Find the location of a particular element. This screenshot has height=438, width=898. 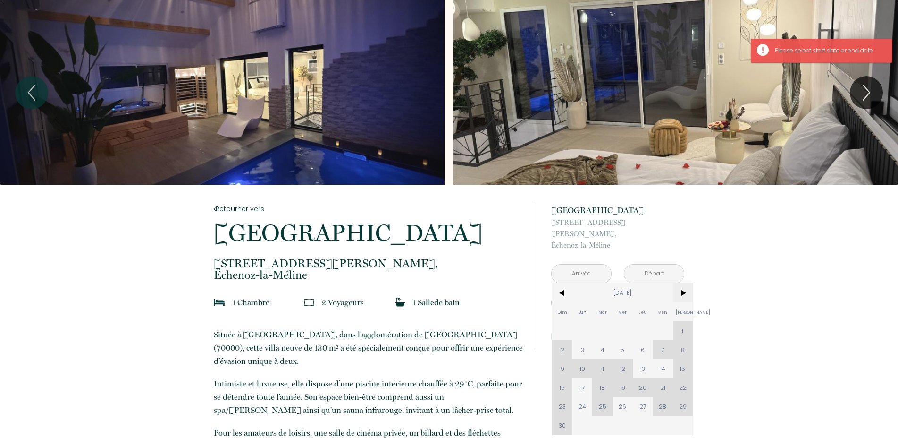

span: 24 is located at coordinates (582, 406).